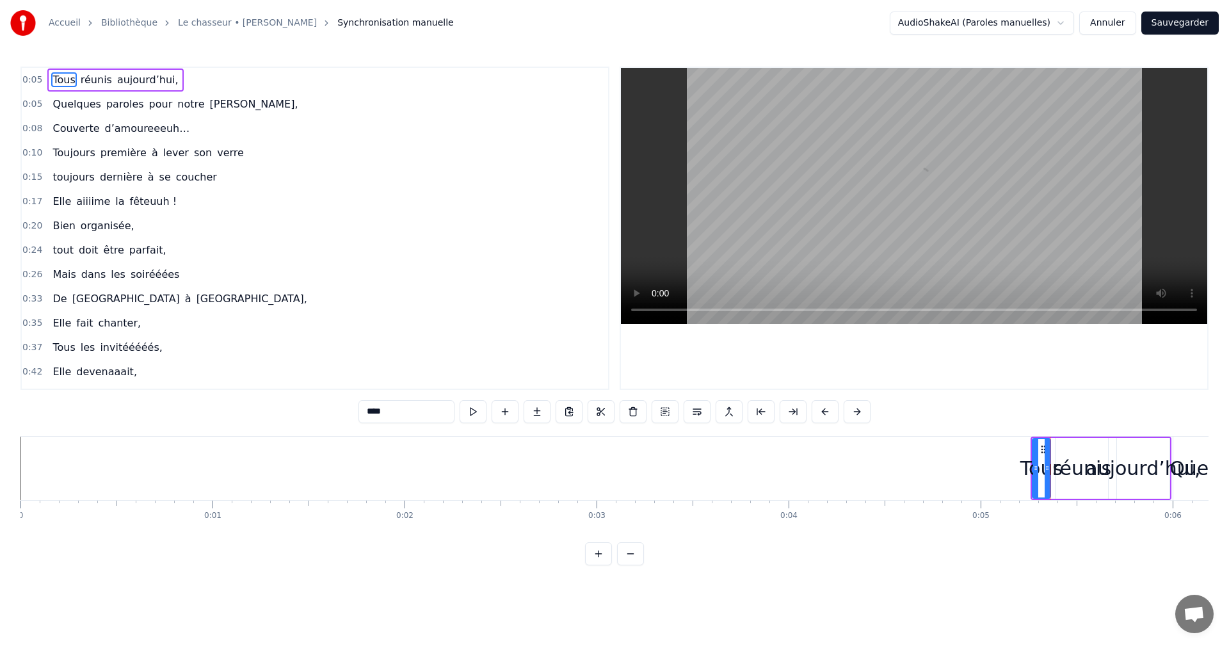 The image size is (1229, 646). What do you see at coordinates (165, 177) in the screenshot?
I see `span: se` at bounding box center [165, 177].